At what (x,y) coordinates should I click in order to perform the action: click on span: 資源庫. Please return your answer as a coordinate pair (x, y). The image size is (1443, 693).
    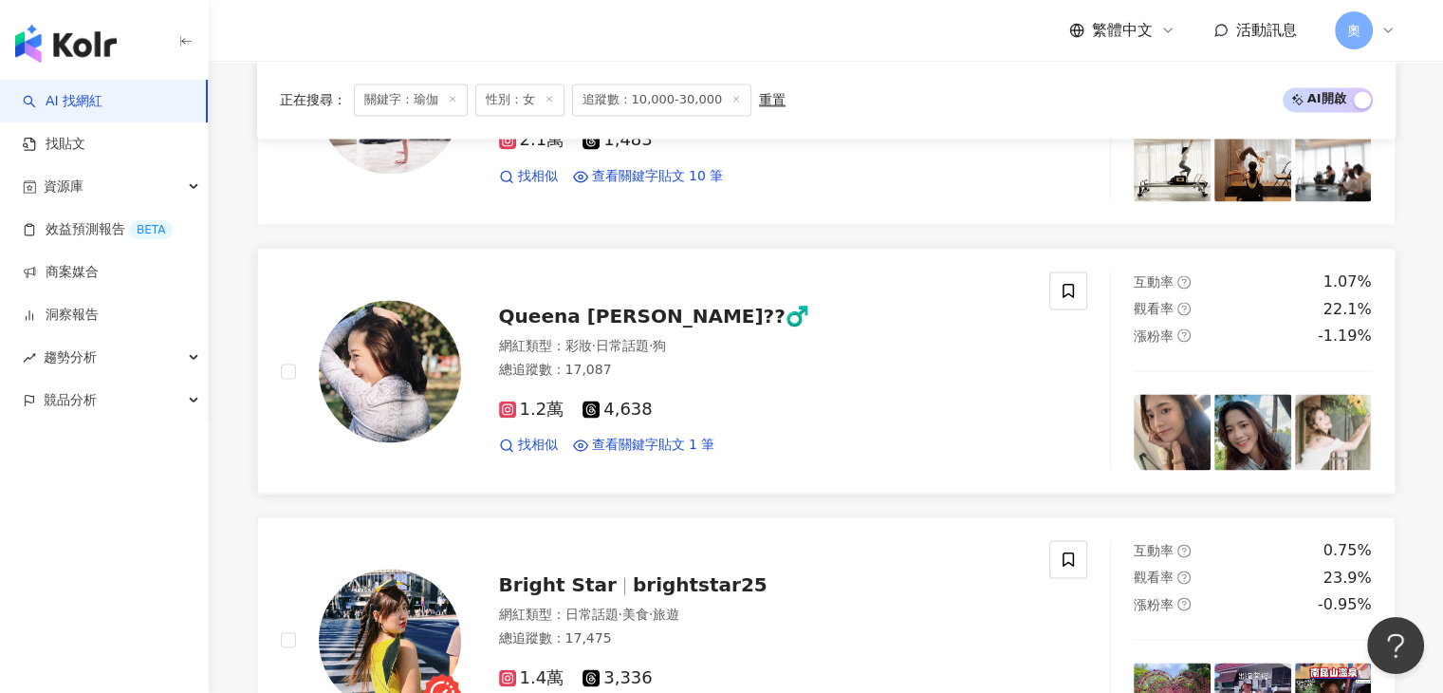
    Looking at the image, I should click on (64, 186).